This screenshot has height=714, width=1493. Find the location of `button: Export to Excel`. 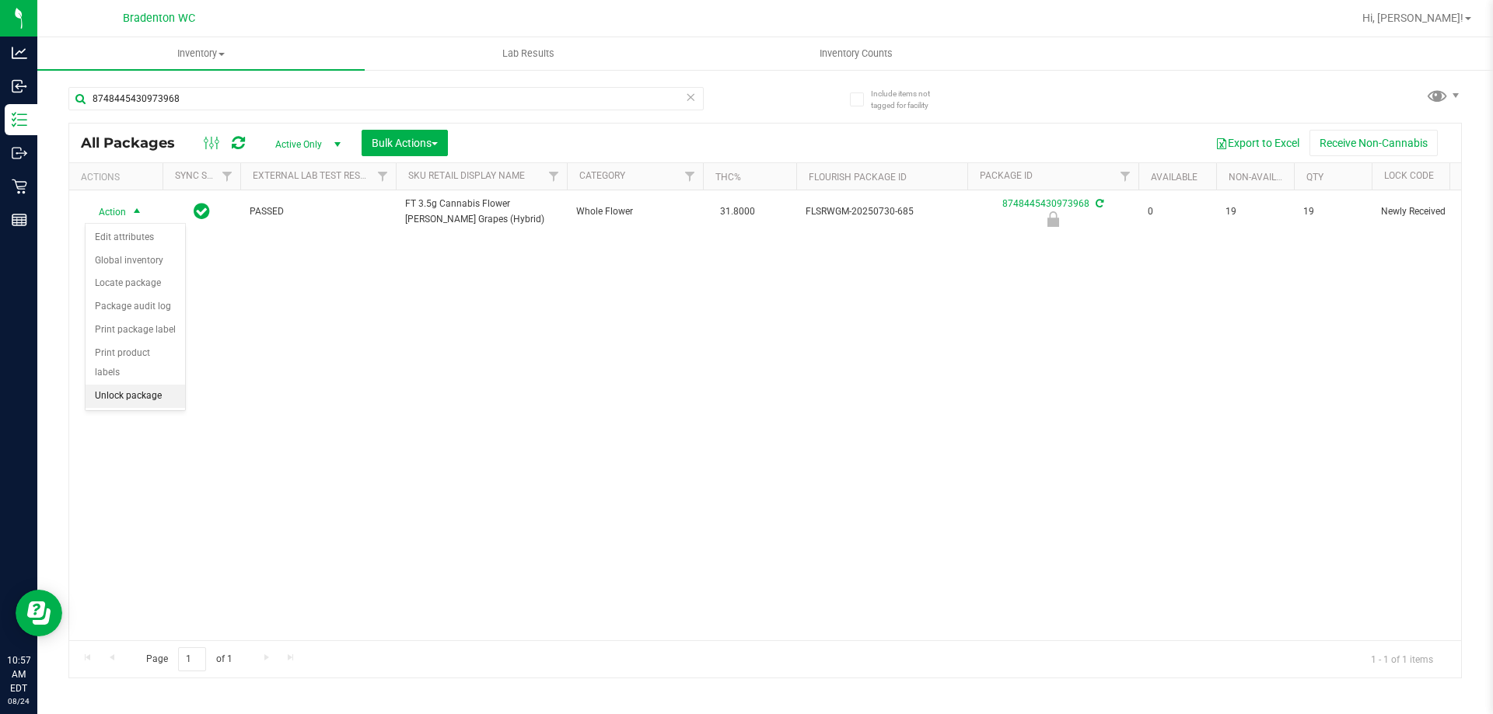

button: Export to Excel is located at coordinates (1257, 143).